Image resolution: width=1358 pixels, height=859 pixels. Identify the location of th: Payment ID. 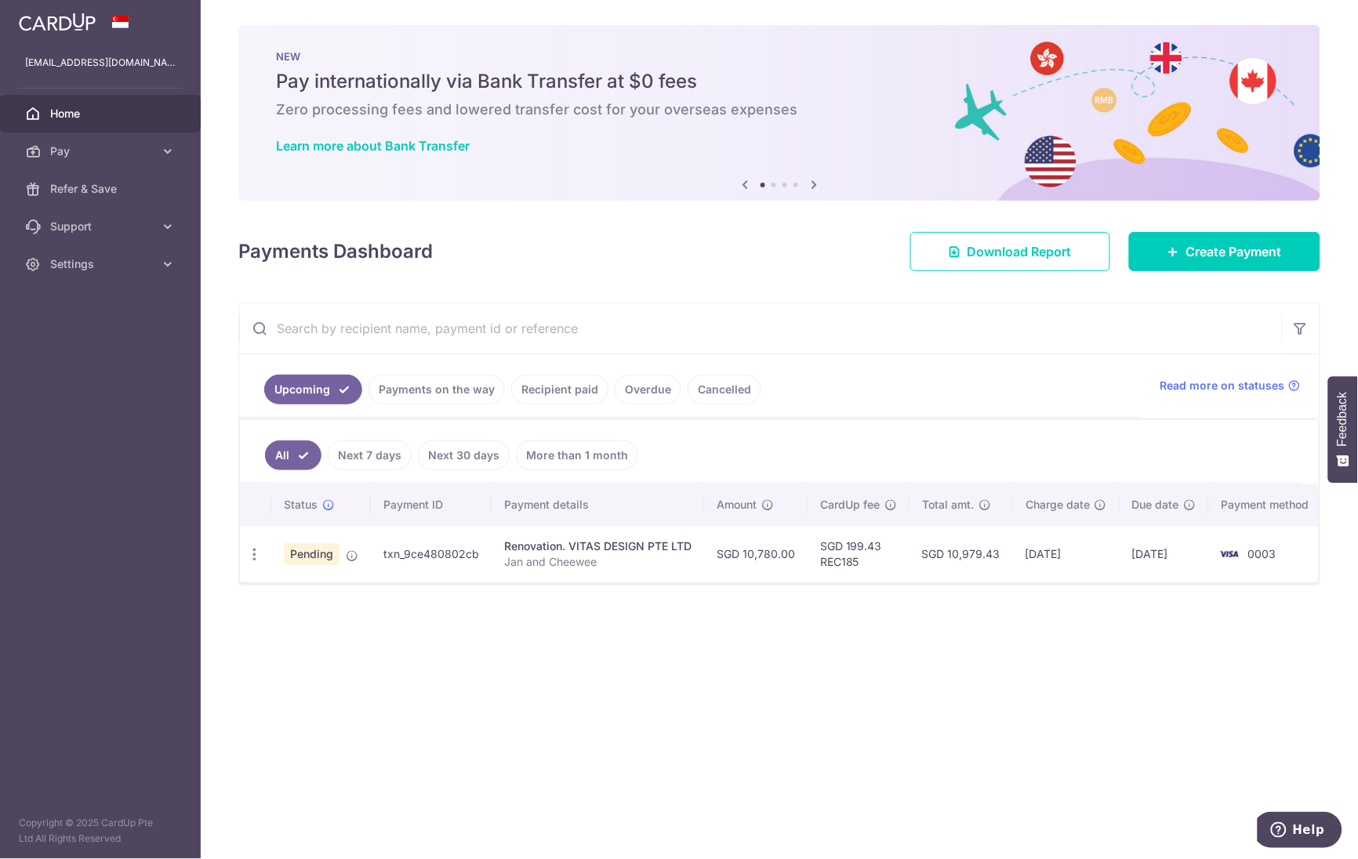
(431, 505).